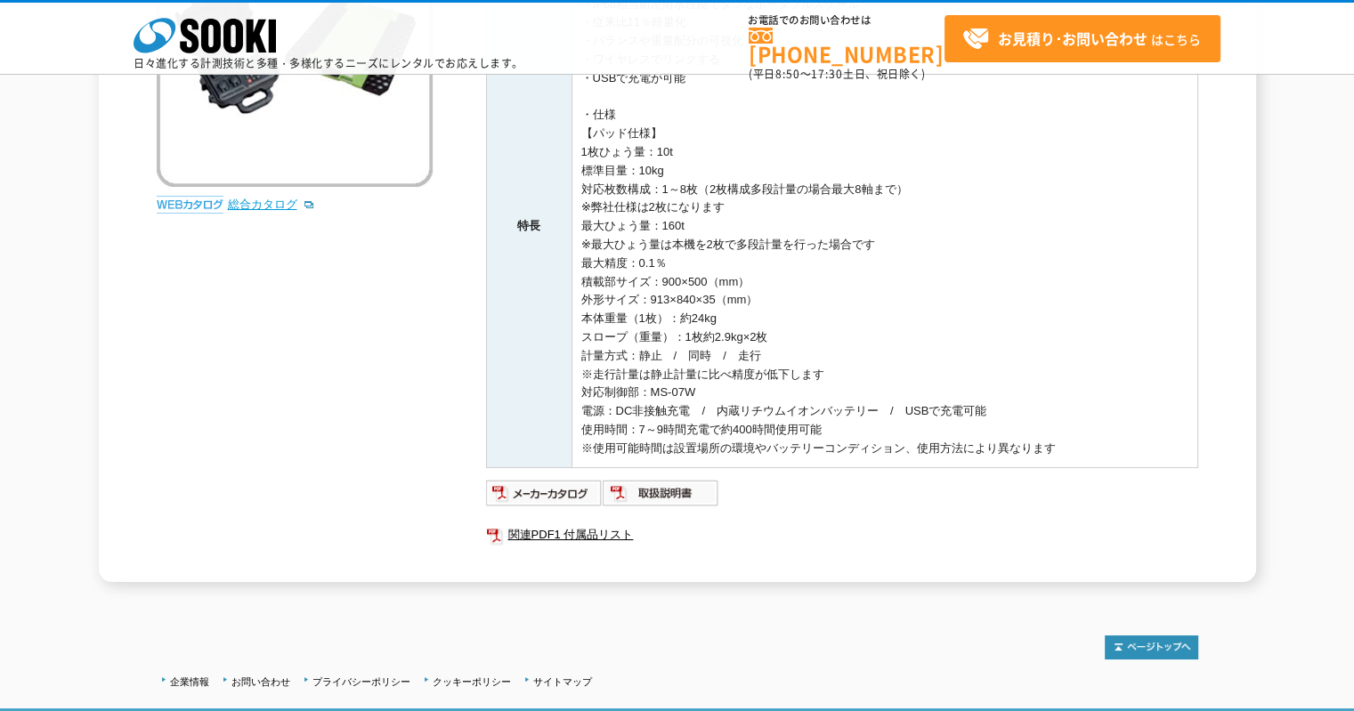 The height and width of the screenshot is (711, 1354). What do you see at coordinates (1082, 39) in the screenshot?
I see `span: はこちら` at bounding box center [1082, 39].